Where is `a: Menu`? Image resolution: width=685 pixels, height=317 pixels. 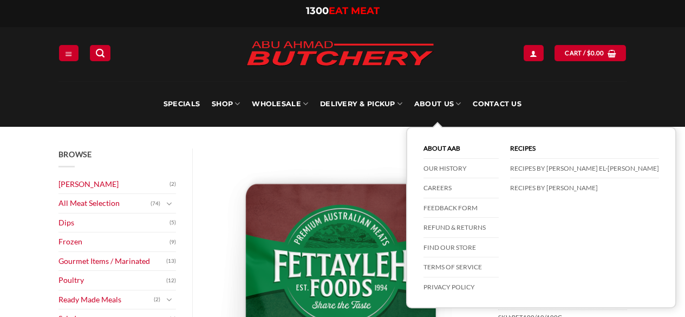 a: Menu is located at coordinates (69, 53).